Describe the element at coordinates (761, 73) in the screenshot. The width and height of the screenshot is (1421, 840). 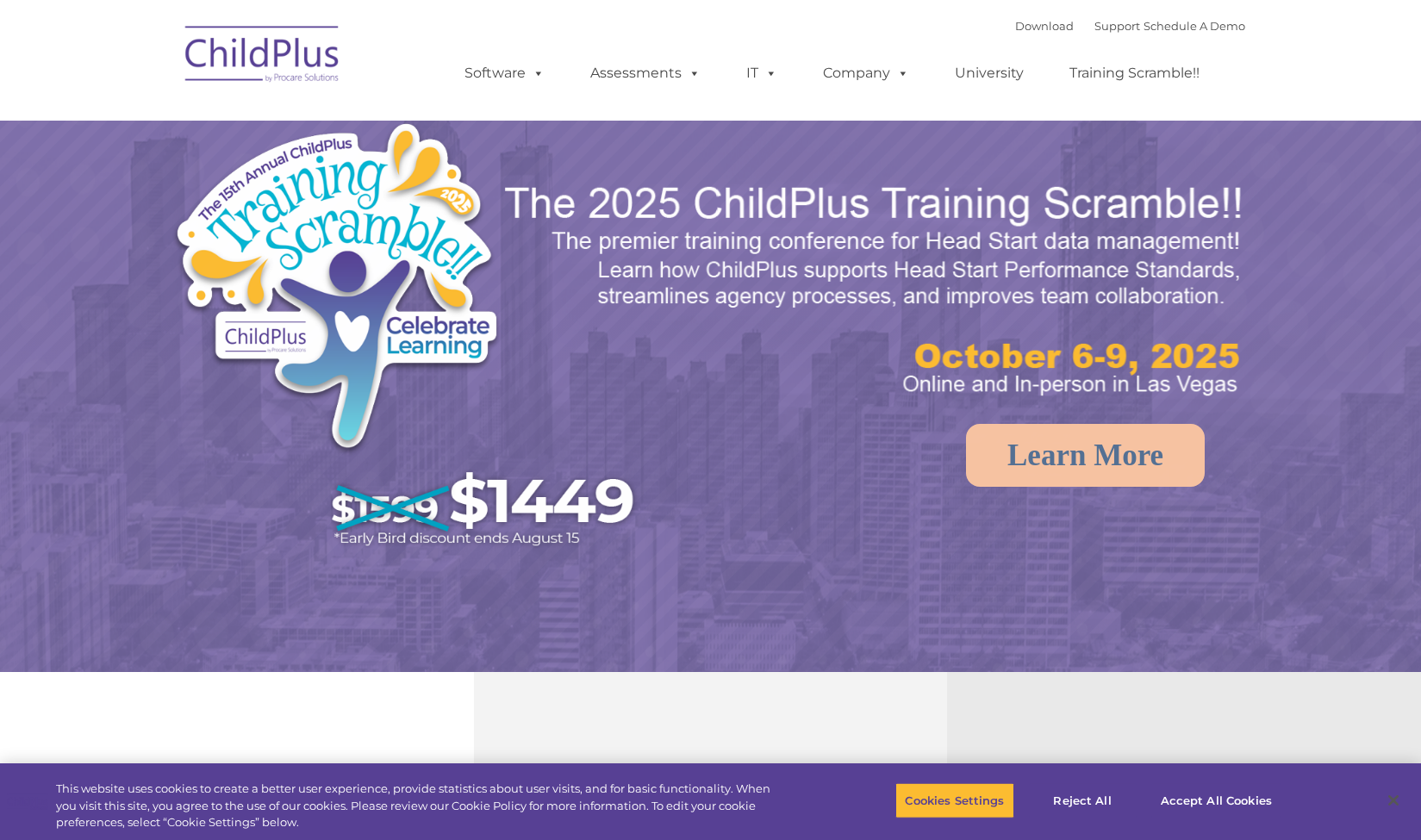
I see `a: IT` at that location.